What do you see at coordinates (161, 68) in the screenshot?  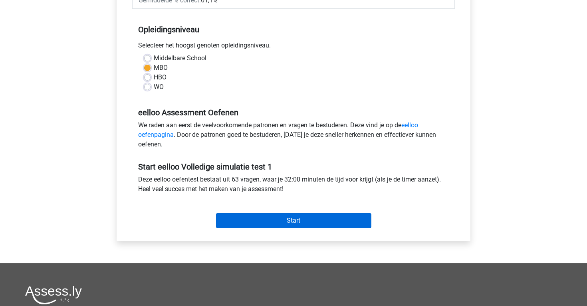 I see `label: MBO` at bounding box center [161, 68].